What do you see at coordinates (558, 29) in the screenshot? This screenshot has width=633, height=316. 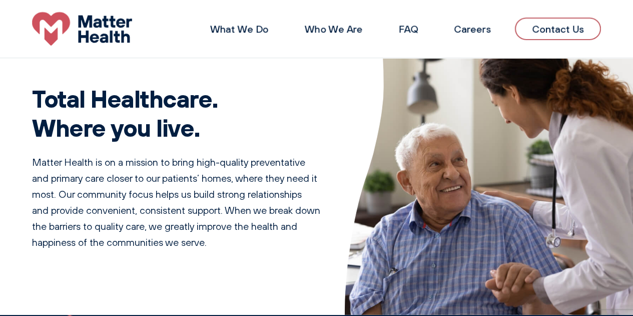 I see `a: Contact Us` at bounding box center [558, 29].